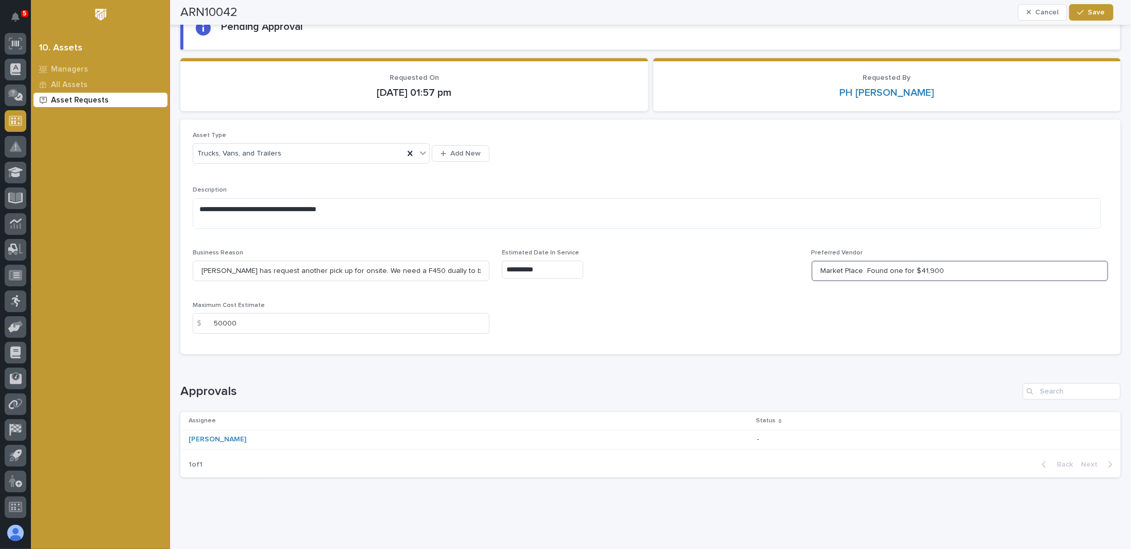 This screenshot has width=1131, height=549. What do you see at coordinates (262, 27) in the screenshot?
I see `h2: Pending Approval` at bounding box center [262, 27].